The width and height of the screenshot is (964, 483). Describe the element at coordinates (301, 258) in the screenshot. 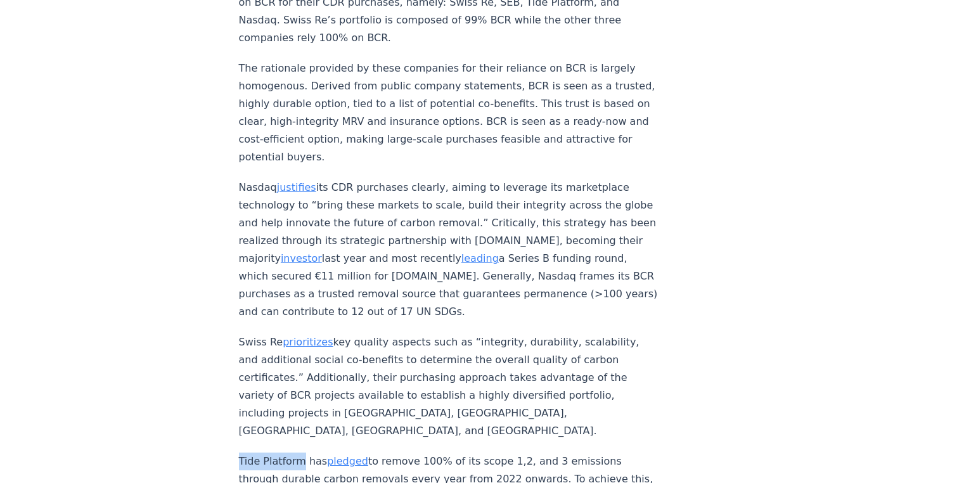

I see `a: investor` at that location.